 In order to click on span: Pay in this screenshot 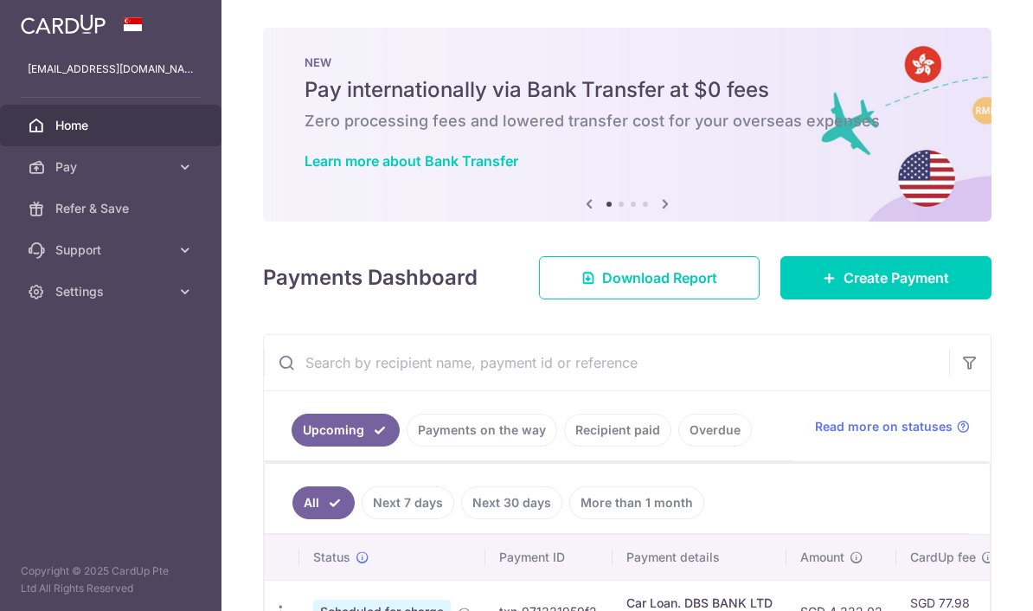, I will do `click(113, 167)`.